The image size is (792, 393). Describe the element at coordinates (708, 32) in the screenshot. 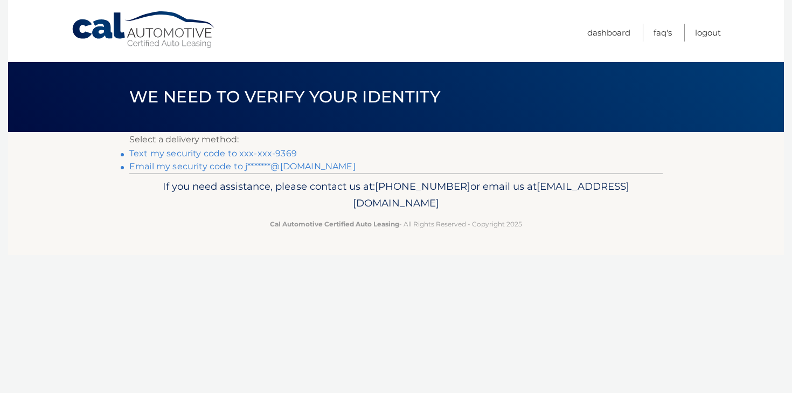

I see `a: Logout` at that location.